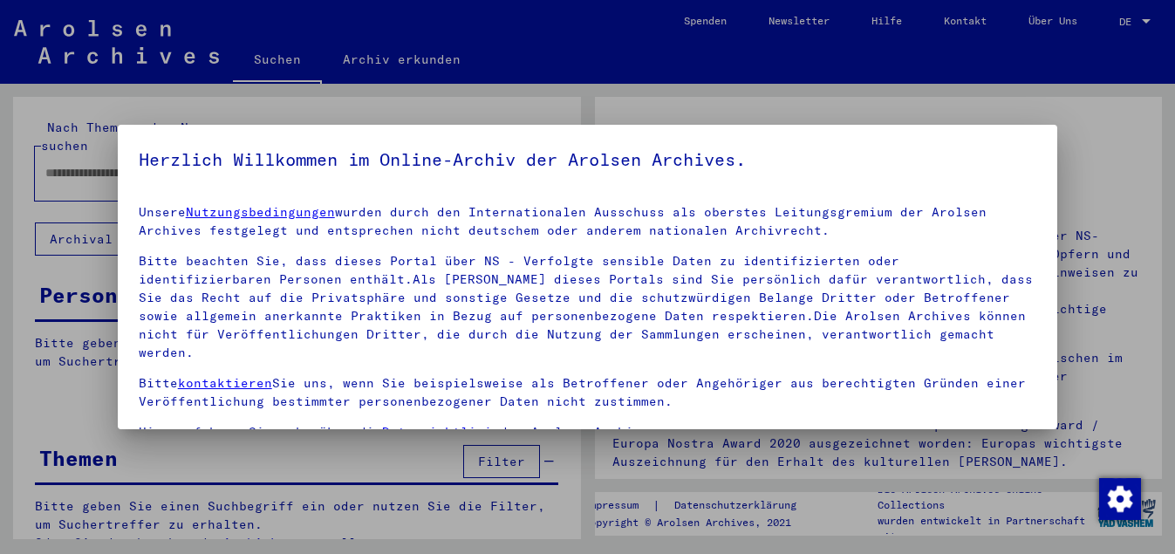 The width and height of the screenshot is (1175, 554). I want to click on img: Zustimmung ändern, so click(1120, 499).